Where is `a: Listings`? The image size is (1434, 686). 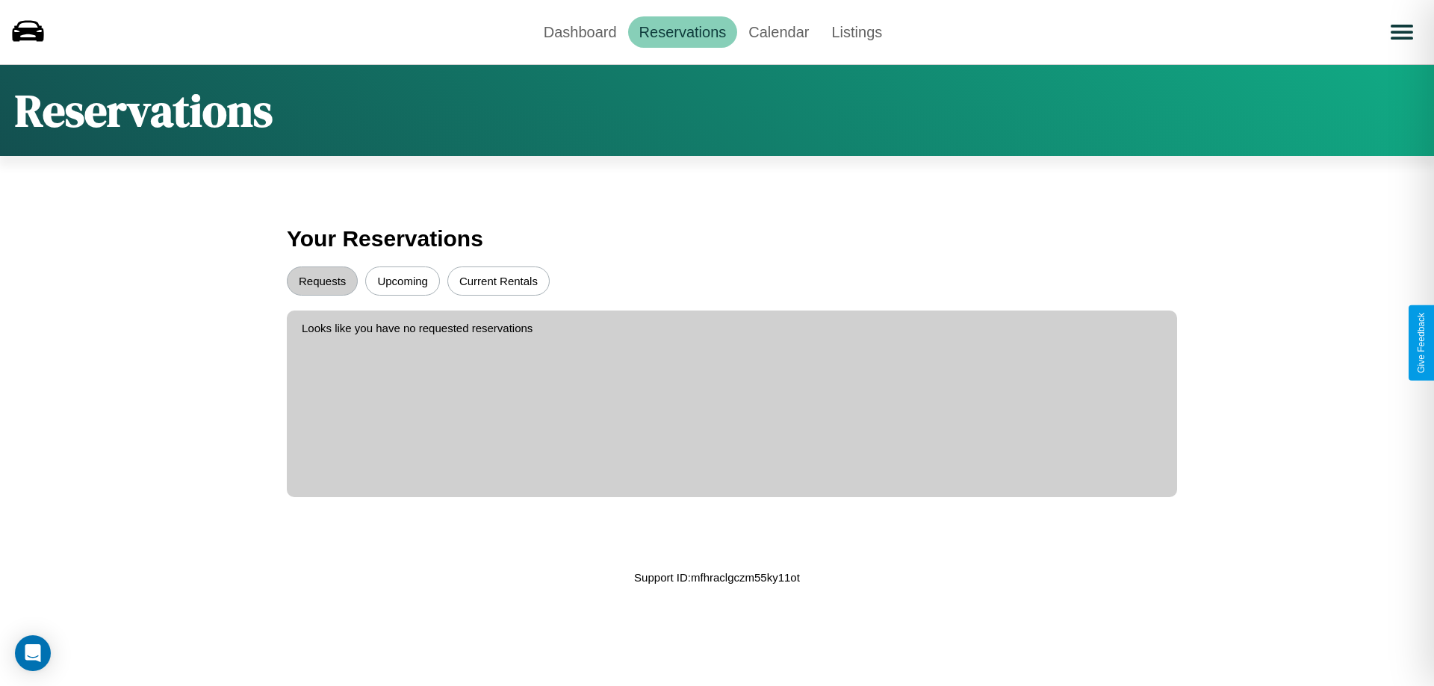
a: Listings is located at coordinates (857, 32).